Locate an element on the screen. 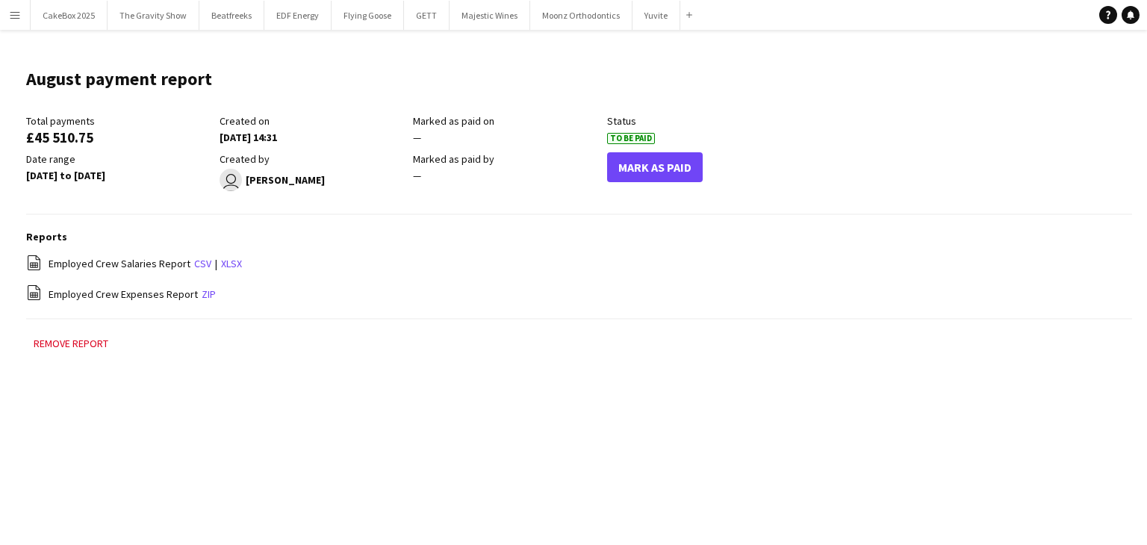  button: Yuvite is located at coordinates (656, 15).